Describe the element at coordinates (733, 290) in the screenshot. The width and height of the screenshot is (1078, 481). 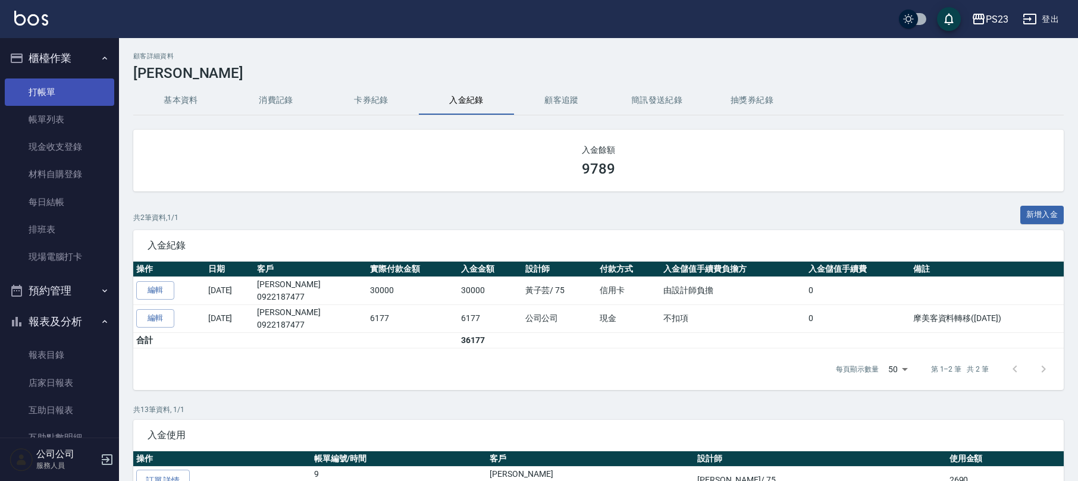
I see `td: 由設計師負擔` at that location.